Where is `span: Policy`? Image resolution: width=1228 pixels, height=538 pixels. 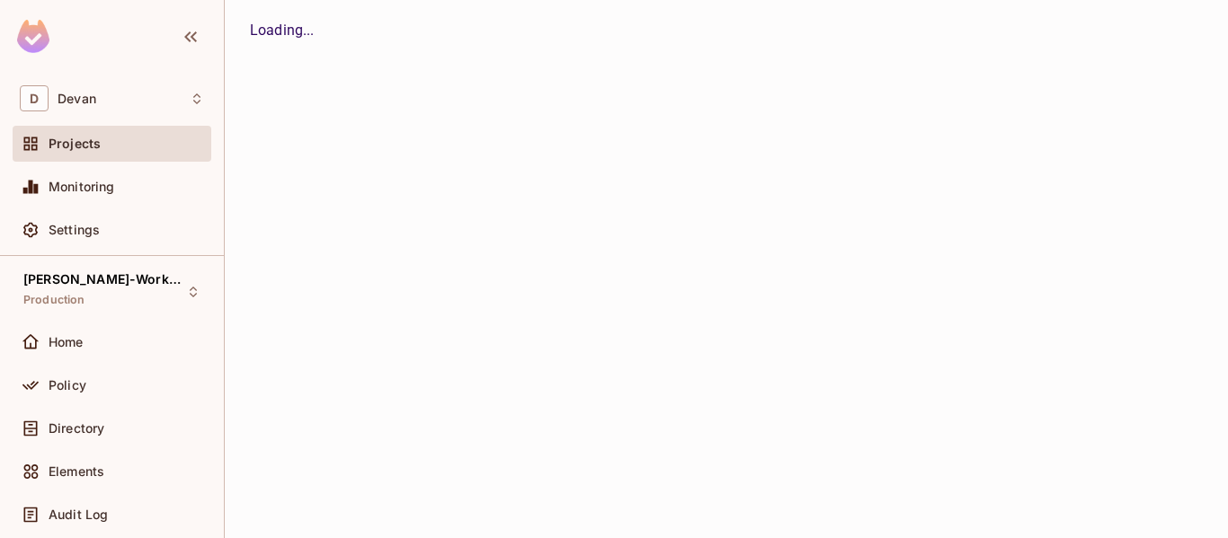 span: Policy is located at coordinates (67, 386).